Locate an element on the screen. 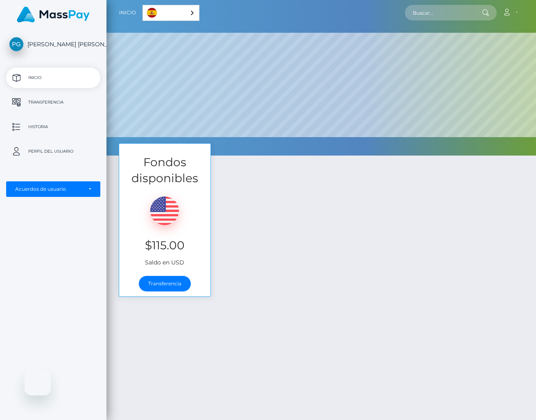 This screenshot has width=536, height=420. a: Perfil del usuario is located at coordinates (53, 152).